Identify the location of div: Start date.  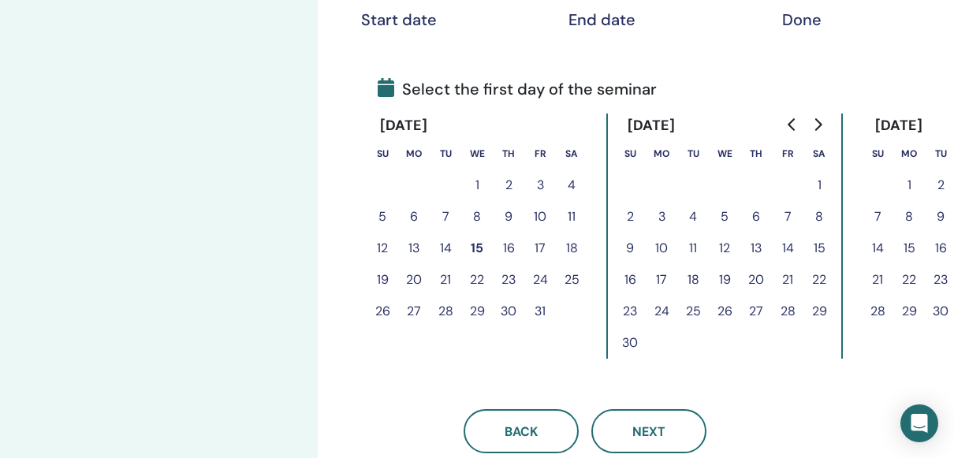
(399, 20).